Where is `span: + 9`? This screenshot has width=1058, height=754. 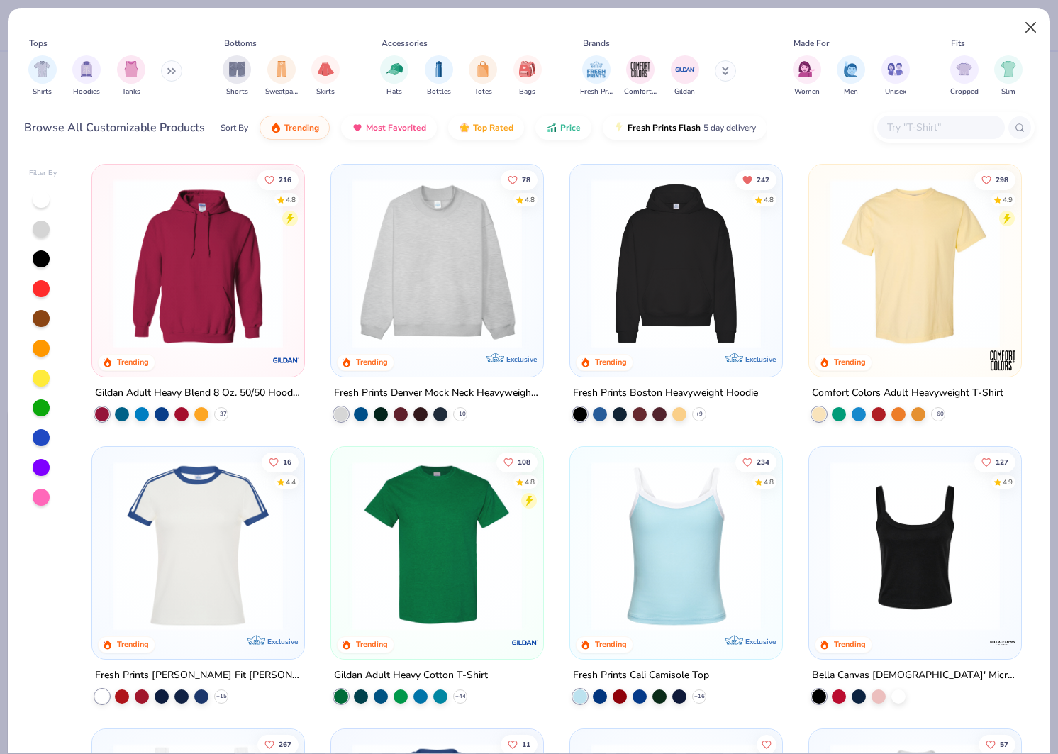
span: + 9 is located at coordinates (699, 414).